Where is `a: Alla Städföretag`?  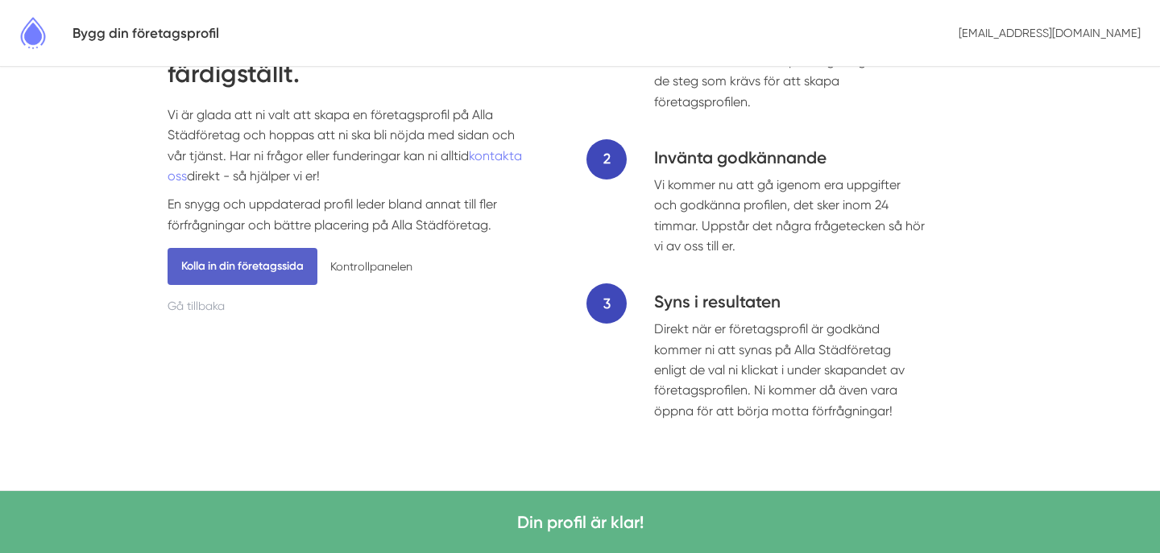
a: Alla Städföretag is located at coordinates (33, 33).